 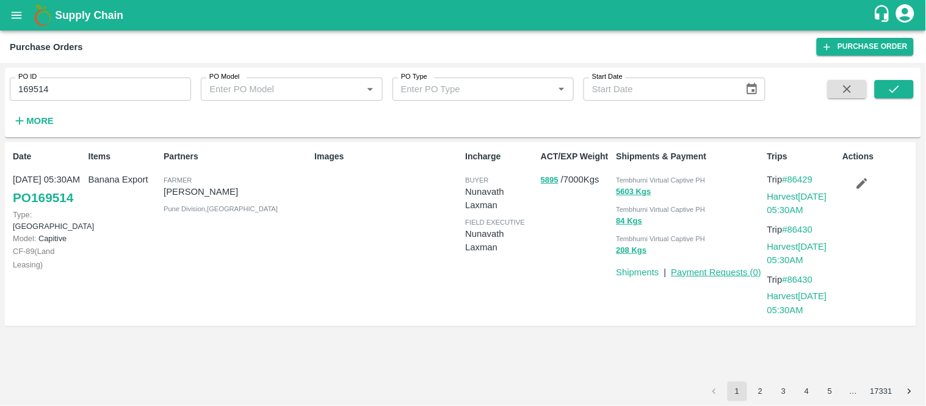 What do you see at coordinates (884, 15) in the screenshot?
I see `div: customer-support` at bounding box center [884, 15].